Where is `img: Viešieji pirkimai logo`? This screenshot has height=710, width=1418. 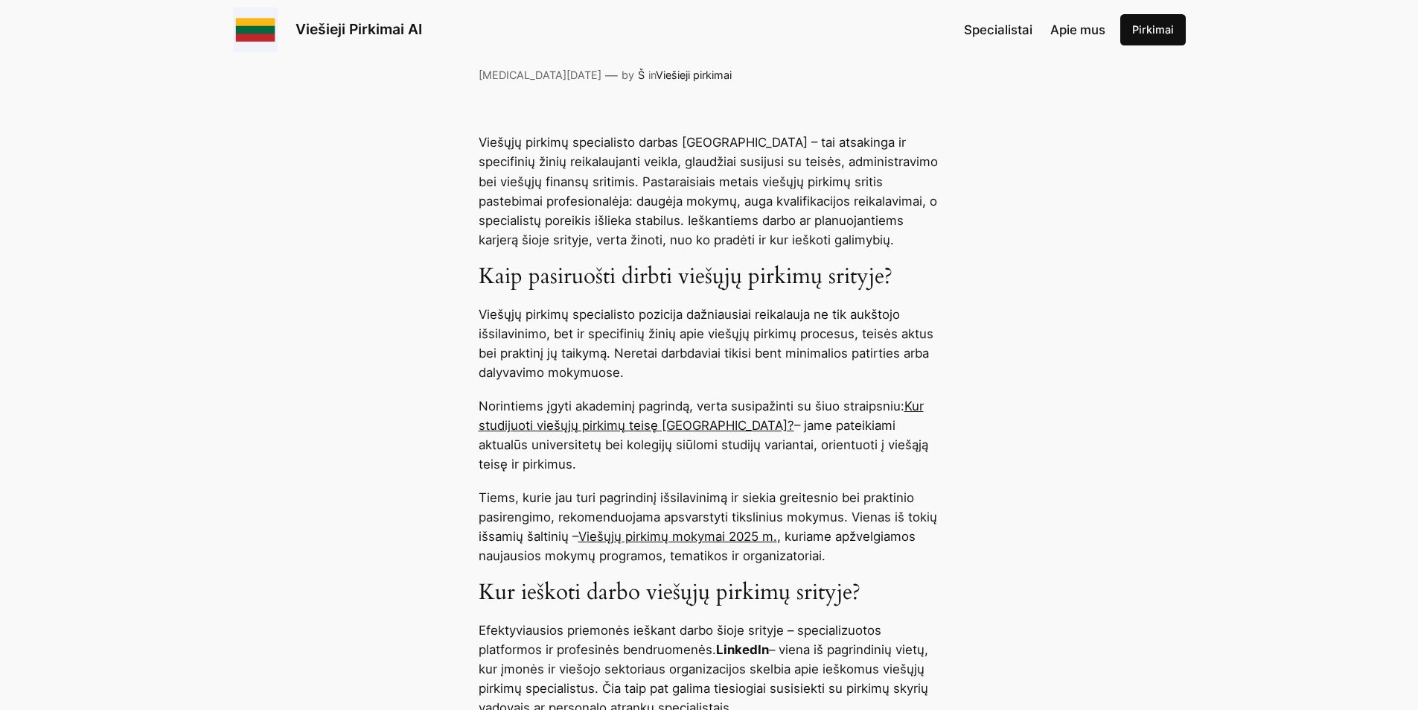
img: Viešieji pirkimai logo is located at coordinates (255, 30).